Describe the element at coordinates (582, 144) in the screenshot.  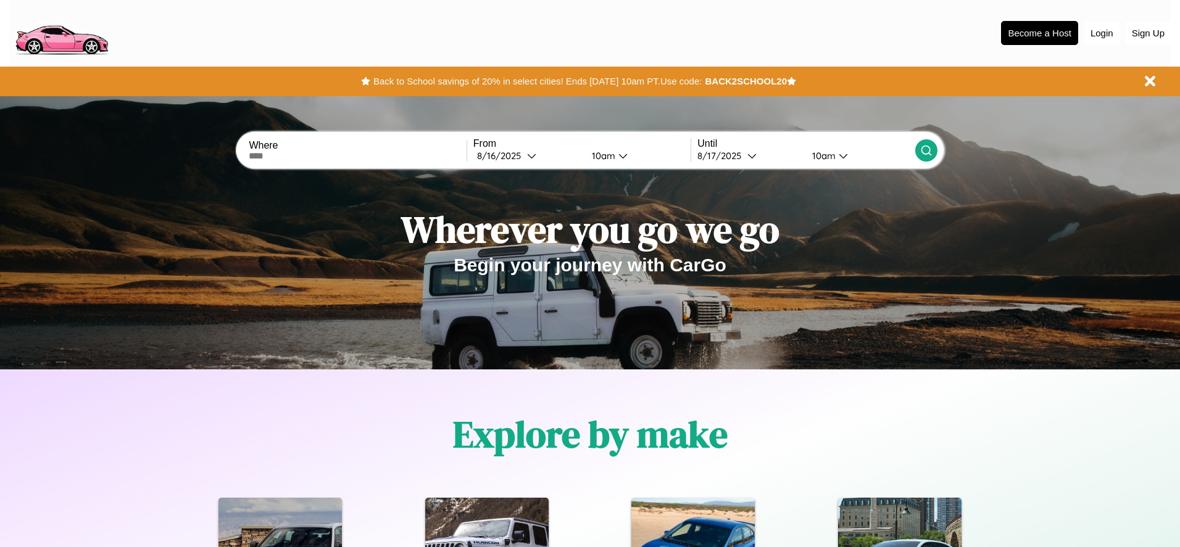
I see `label: From` at that location.